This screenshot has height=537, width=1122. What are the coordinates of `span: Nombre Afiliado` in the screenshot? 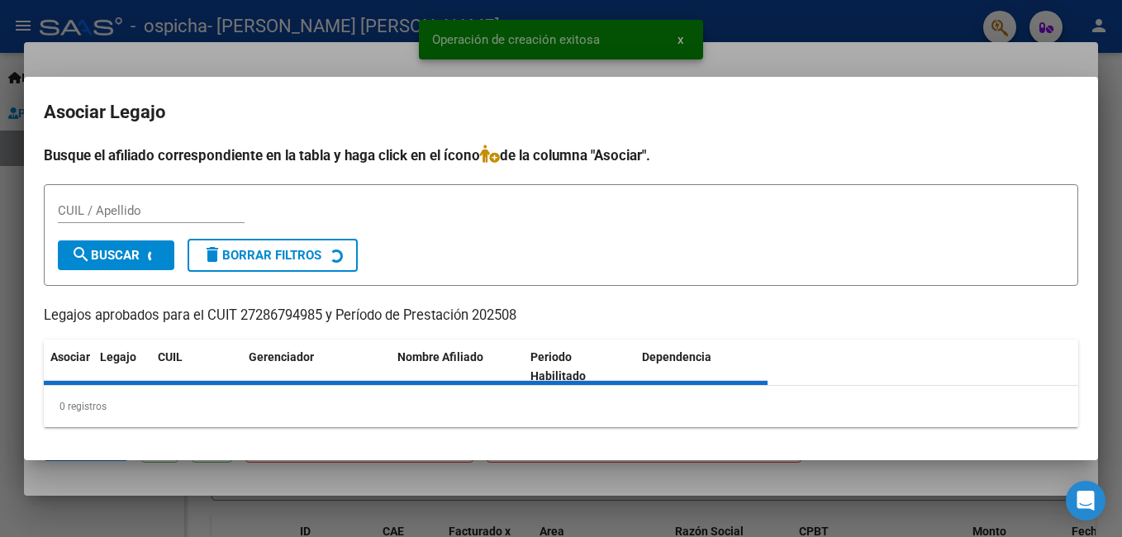 It's located at (441, 357).